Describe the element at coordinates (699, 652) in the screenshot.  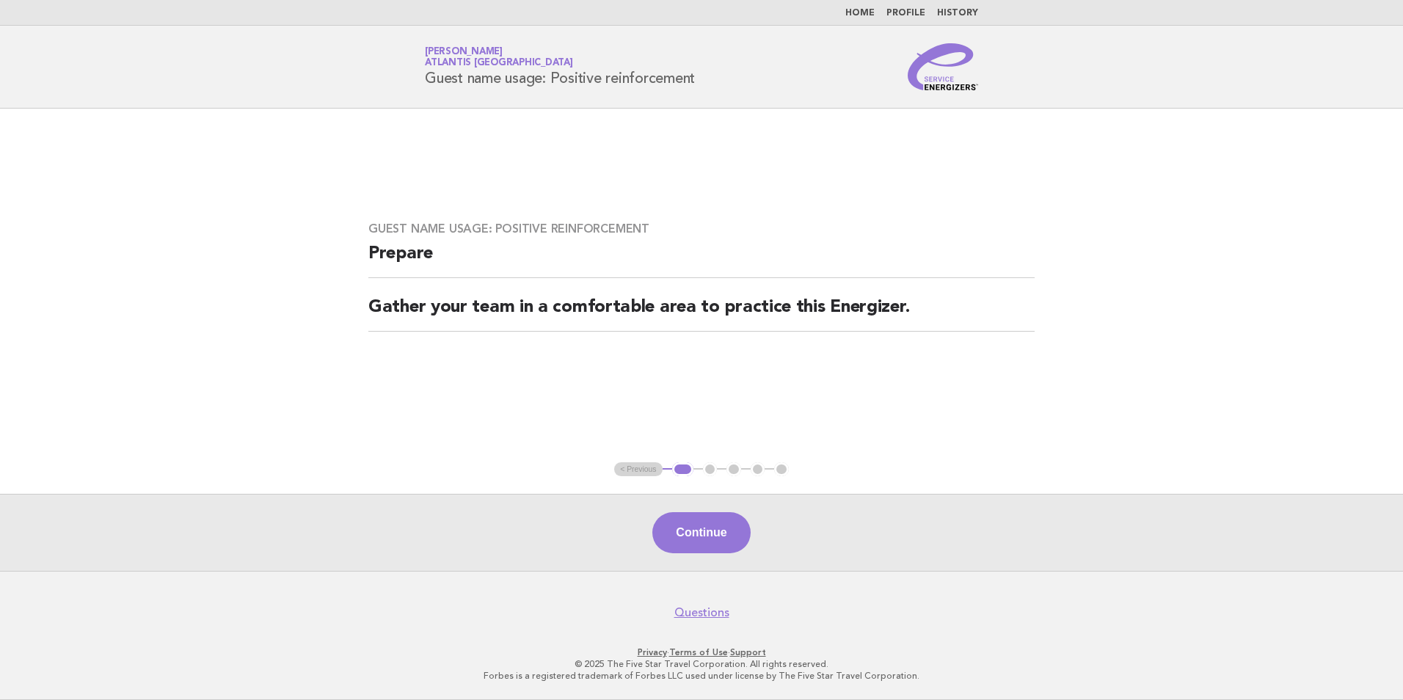
I see `a: Terms of Use` at that location.